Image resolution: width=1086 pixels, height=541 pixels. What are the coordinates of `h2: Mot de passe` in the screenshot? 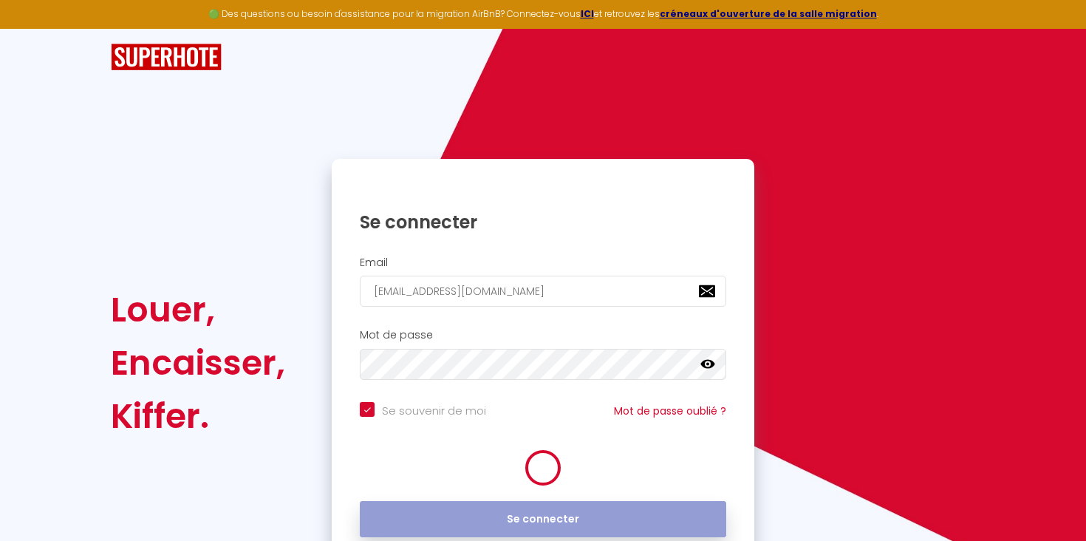 It's located at (543, 335).